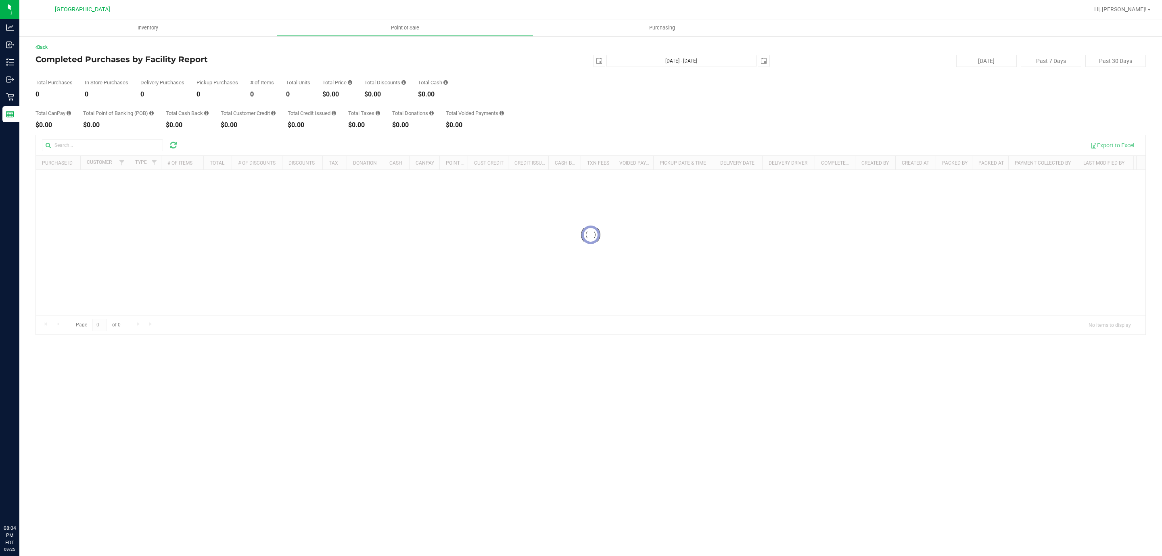 This screenshot has height=556, width=1162. What do you see at coordinates (248, 113) in the screenshot?
I see `div: Total Customer Credit` at bounding box center [248, 113].